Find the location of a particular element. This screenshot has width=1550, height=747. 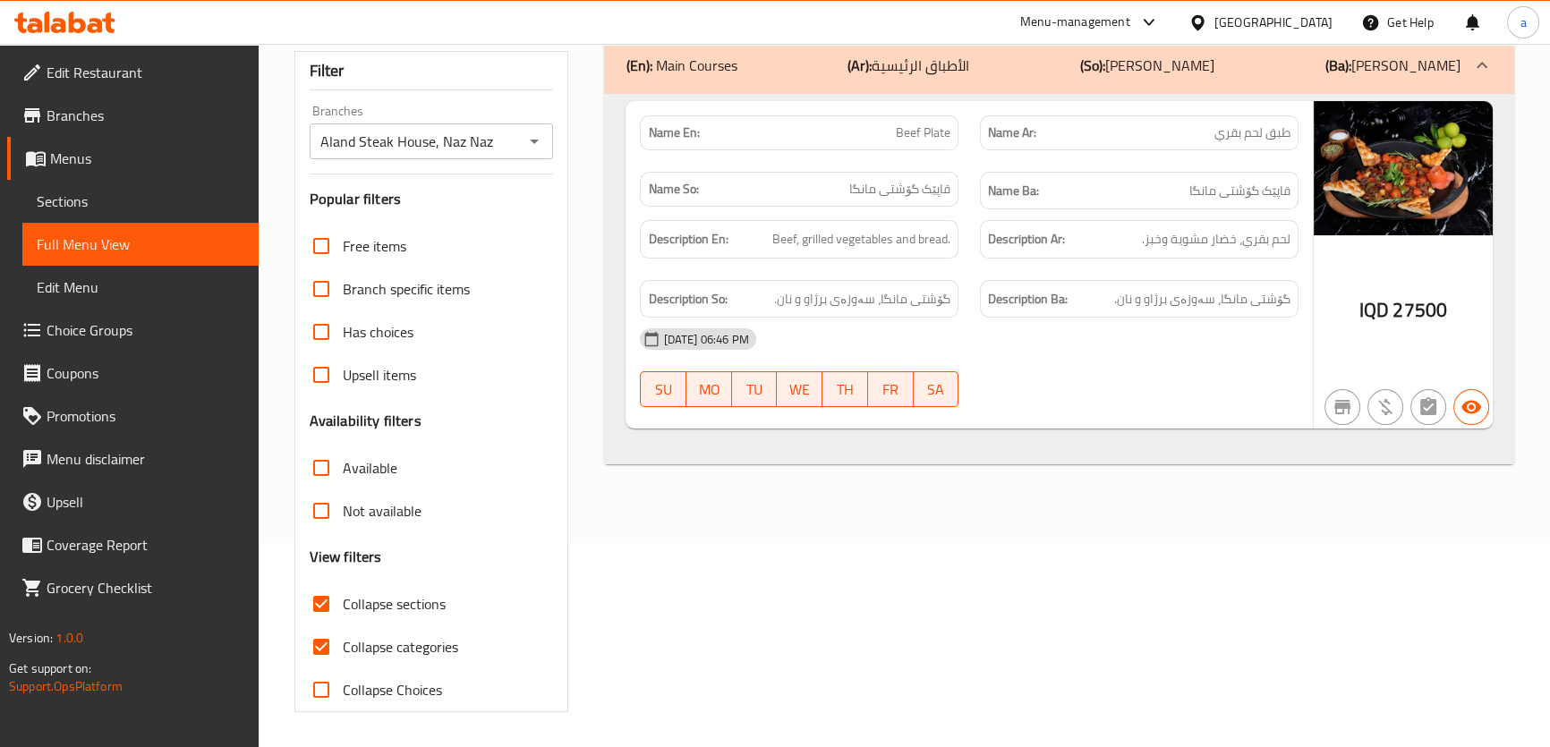

span: MO is located at coordinates (709, 389).